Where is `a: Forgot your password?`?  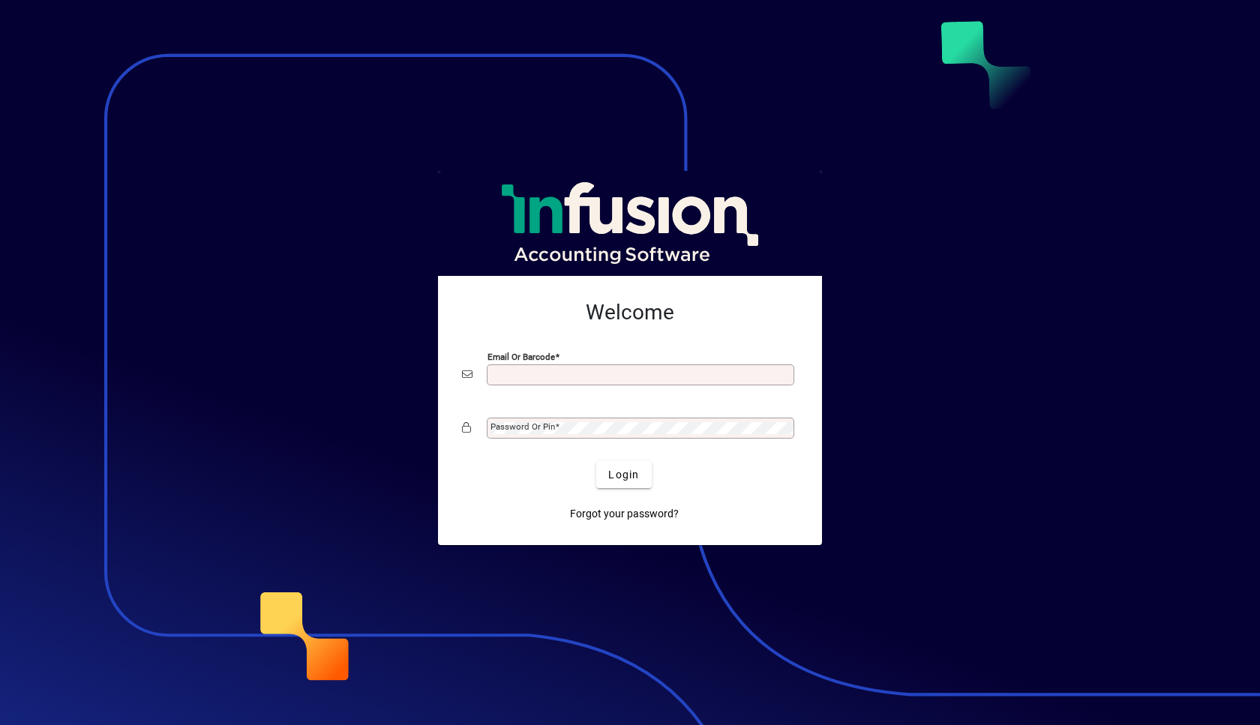 a: Forgot your password? is located at coordinates (624, 514).